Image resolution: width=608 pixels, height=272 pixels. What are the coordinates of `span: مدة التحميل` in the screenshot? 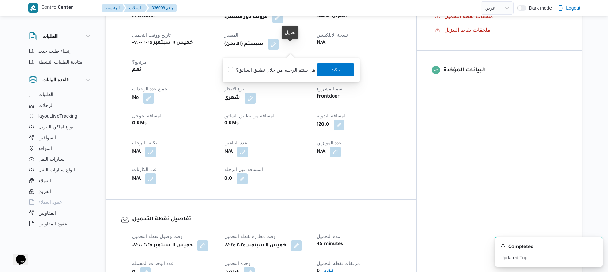 It's located at (328, 236).